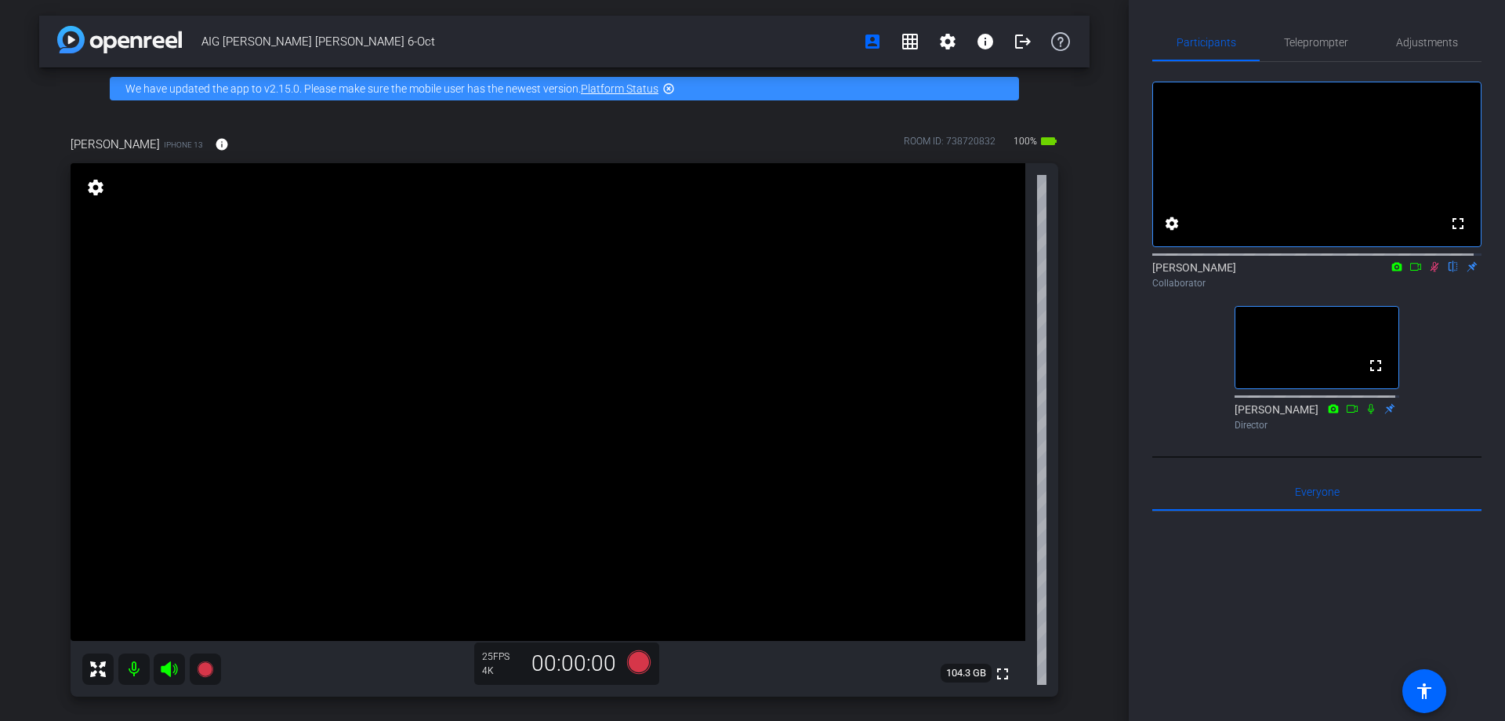 The image size is (1505, 721). Describe the element at coordinates (1317, 425) in the screenshot. I see `div: Director` at that location.